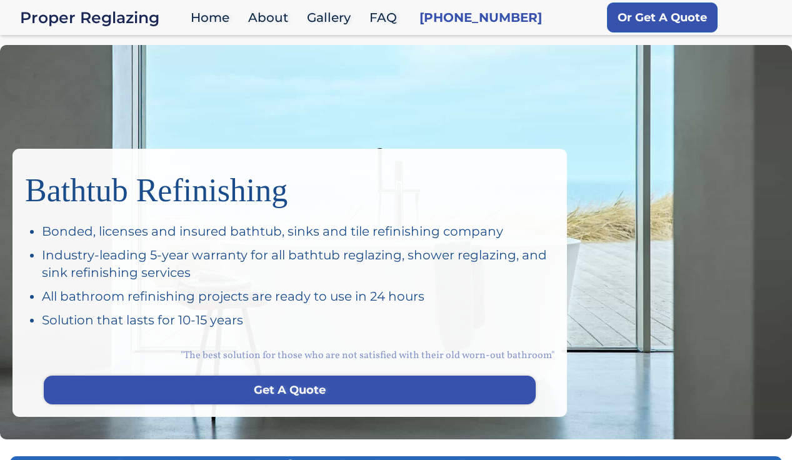 The image size is (792, 460). What do you see at coordinates (386, 17) in the screenshot?
I see `a: FAQ` at bounding box center [386, 17].